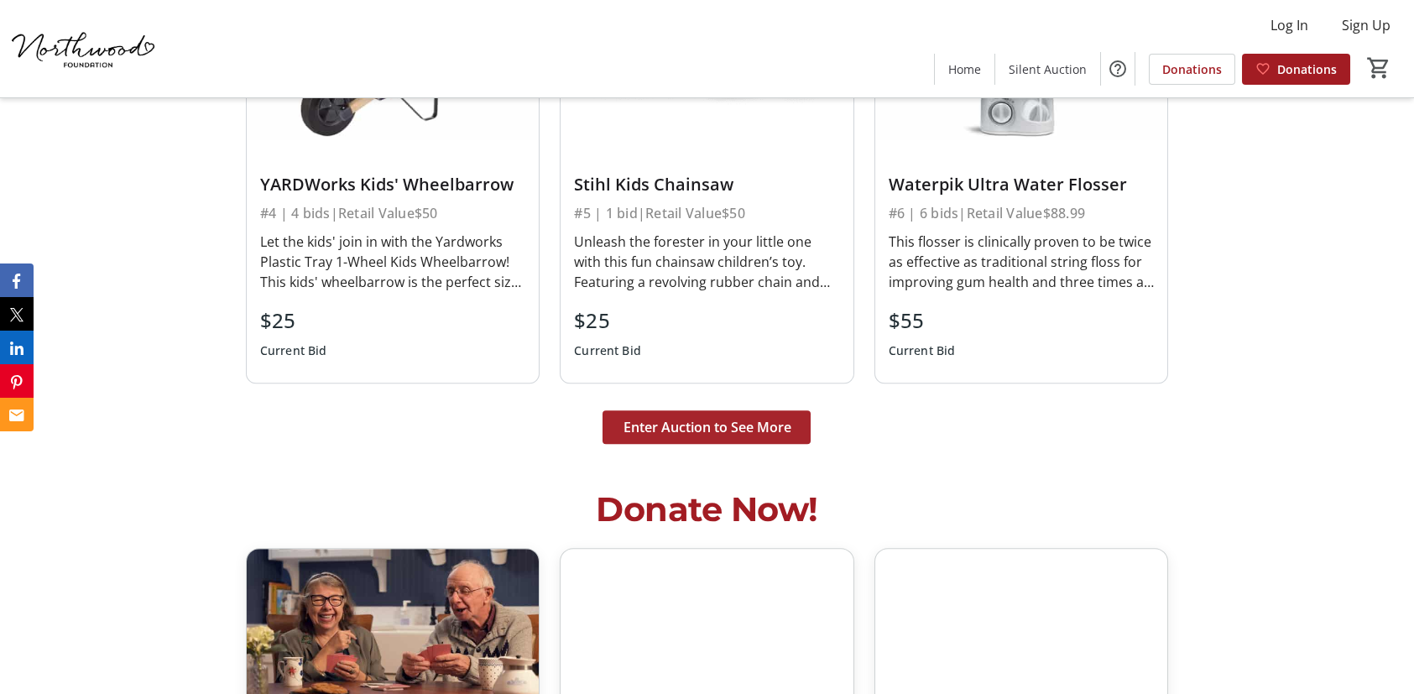  I want to click on button: Enter Auction to See More, so click(706, 427).